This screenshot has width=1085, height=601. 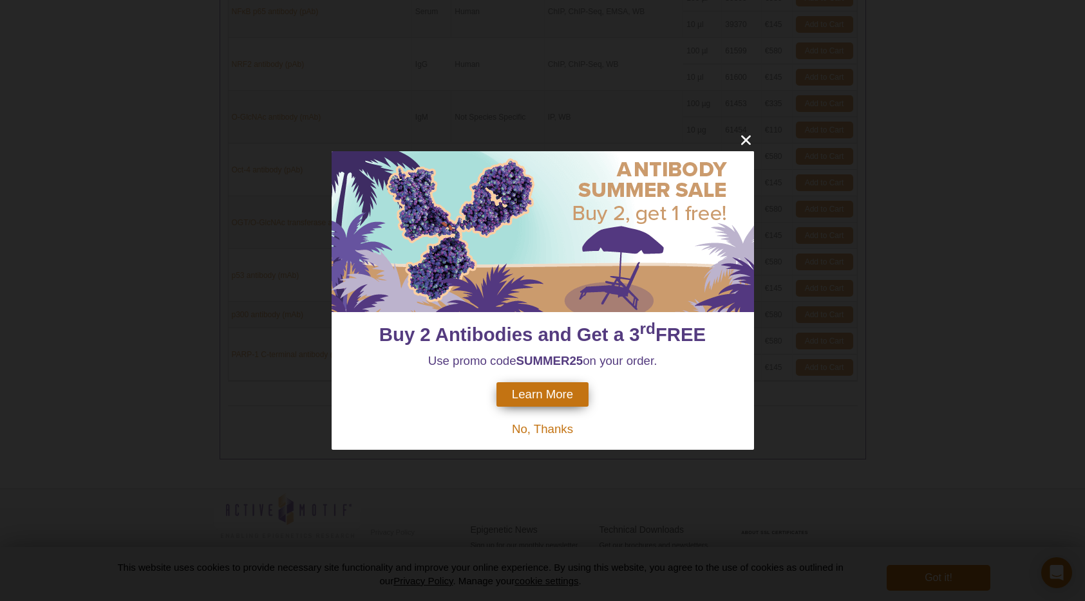 I want to click on sup: rd, so click(x=648, y=328).